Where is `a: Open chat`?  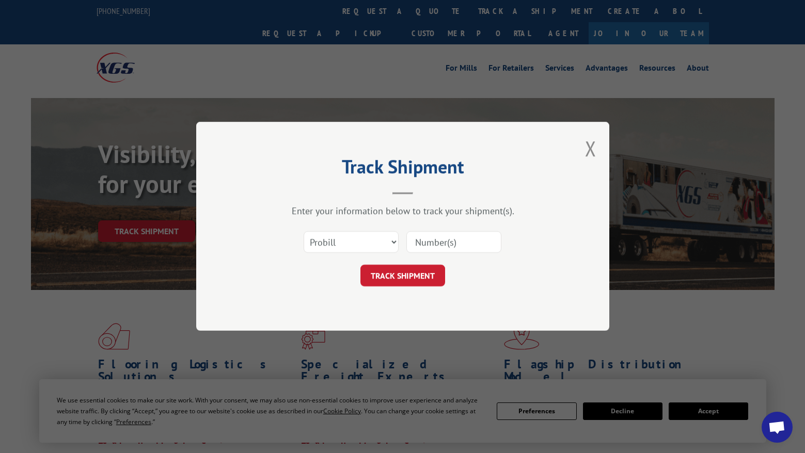 a: Open chat is located at coordinates (777, 427).